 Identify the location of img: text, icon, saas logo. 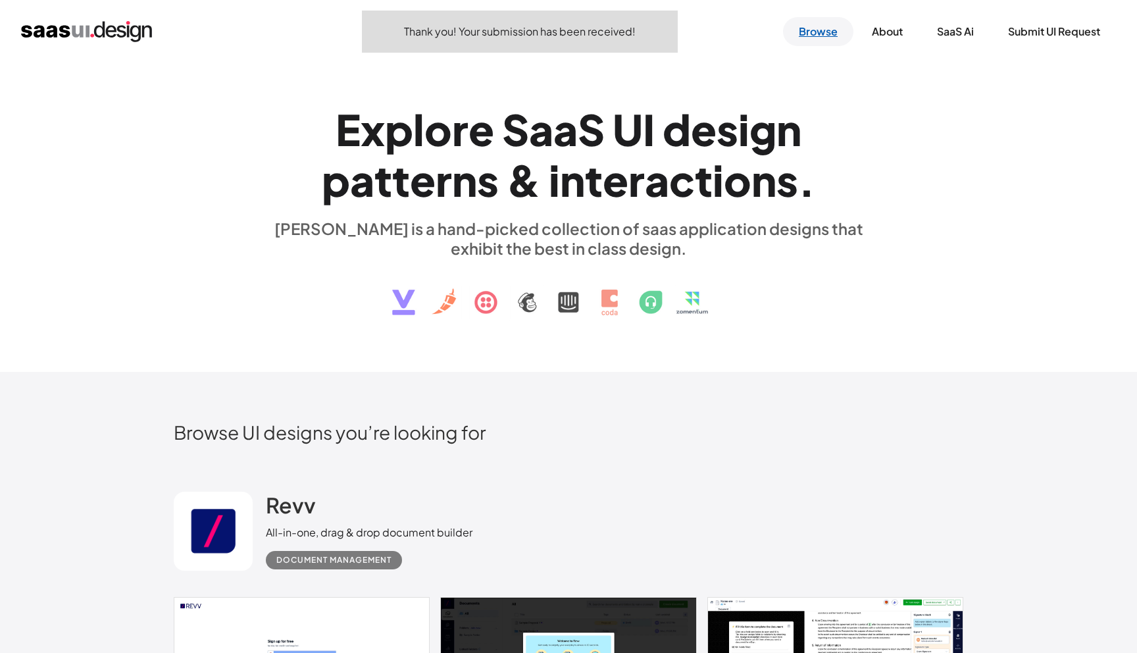
(569, 292).